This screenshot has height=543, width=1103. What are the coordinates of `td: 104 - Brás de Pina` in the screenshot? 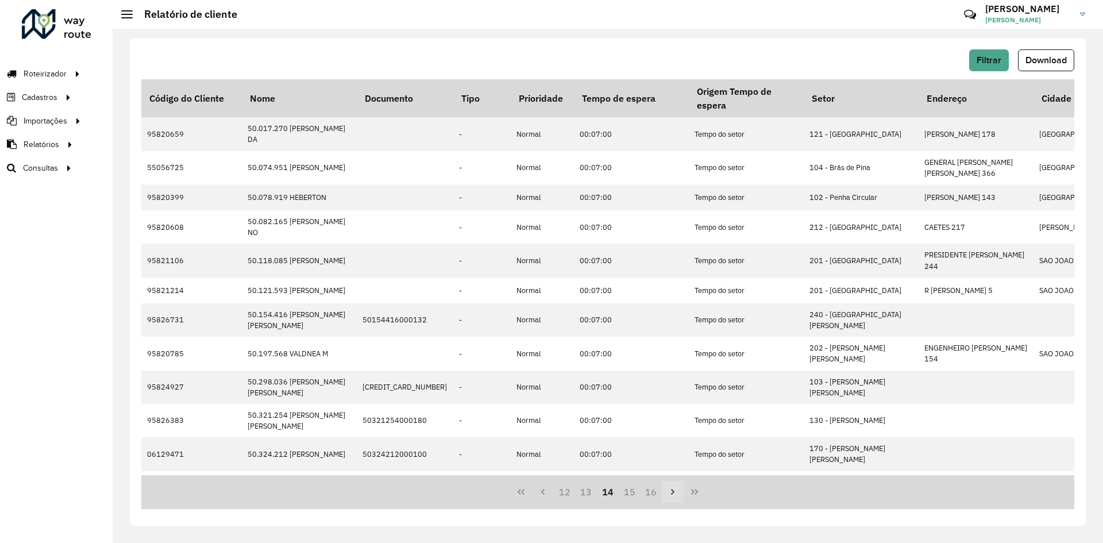 It's located at (861, 168).